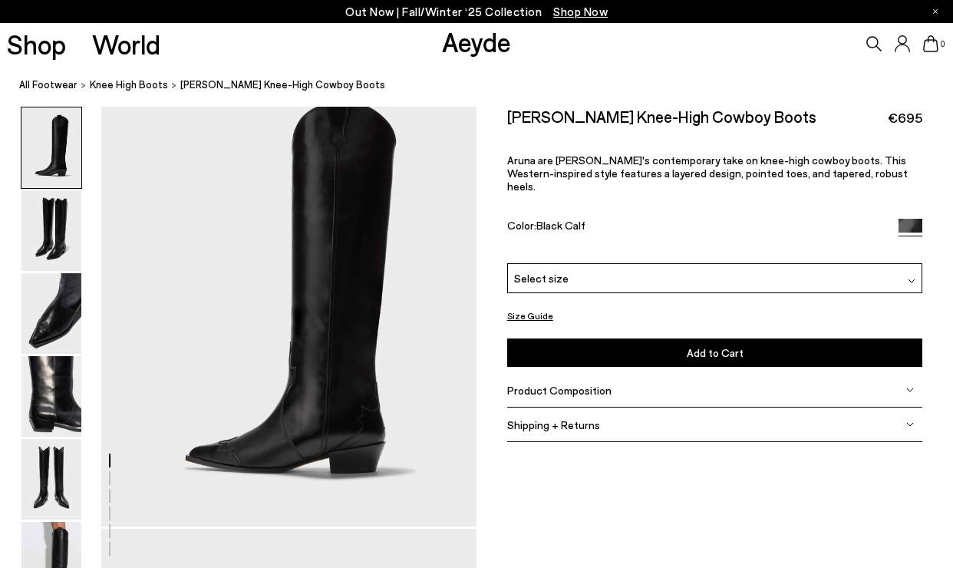 This screenshot has height=568, width=953. Describe the element at coordinates (696, 228) in the screenshot. I see `div: Color:` at that location.